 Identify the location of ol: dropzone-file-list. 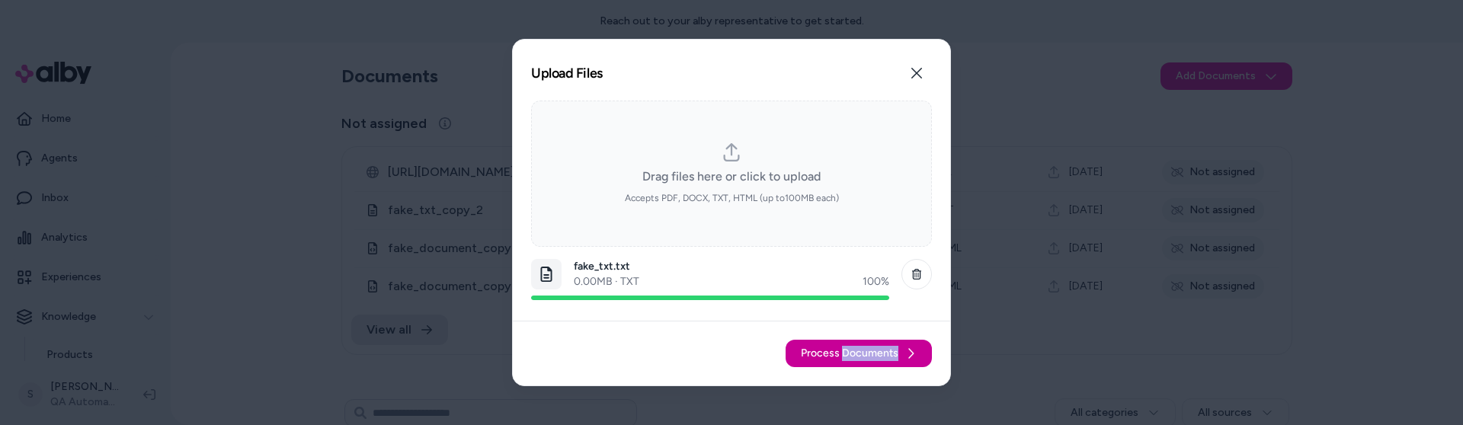
(732, 310).